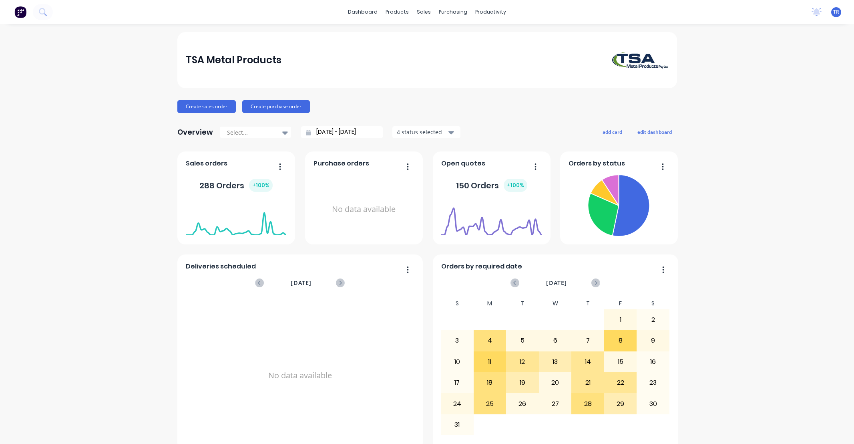  I want to click on div: 24, so click(457, 403).